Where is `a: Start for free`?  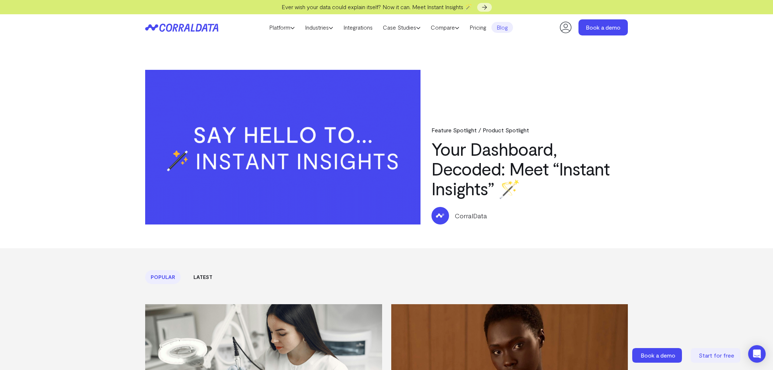
a: Start for free is located at coordinates (716, 355).